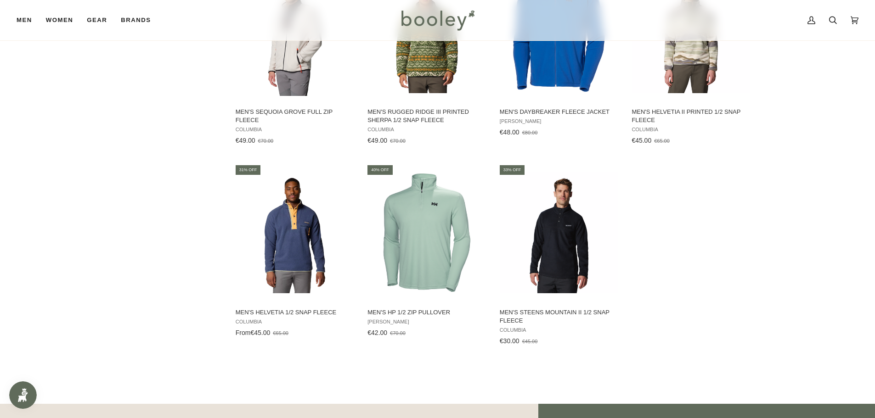 This screenshot has width=875, height=418. What do you see at coordinates (427, 116) in the screenshot?
I see `span: Men's Rugged Ridge III Printed Sherpa 1/2 Snap Fleece` at bounding box center [427, 116].